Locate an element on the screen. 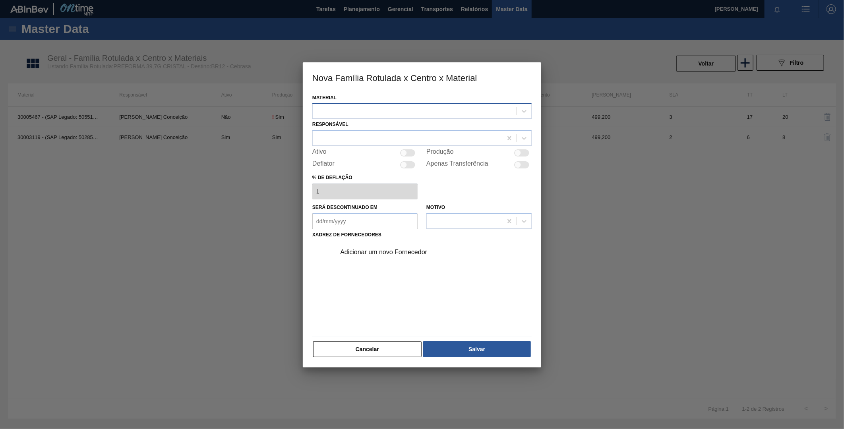 Image resolution: width=844 pixels, height=429 pixels. label: Apenas Transferência is located at coordinates (457, 165).